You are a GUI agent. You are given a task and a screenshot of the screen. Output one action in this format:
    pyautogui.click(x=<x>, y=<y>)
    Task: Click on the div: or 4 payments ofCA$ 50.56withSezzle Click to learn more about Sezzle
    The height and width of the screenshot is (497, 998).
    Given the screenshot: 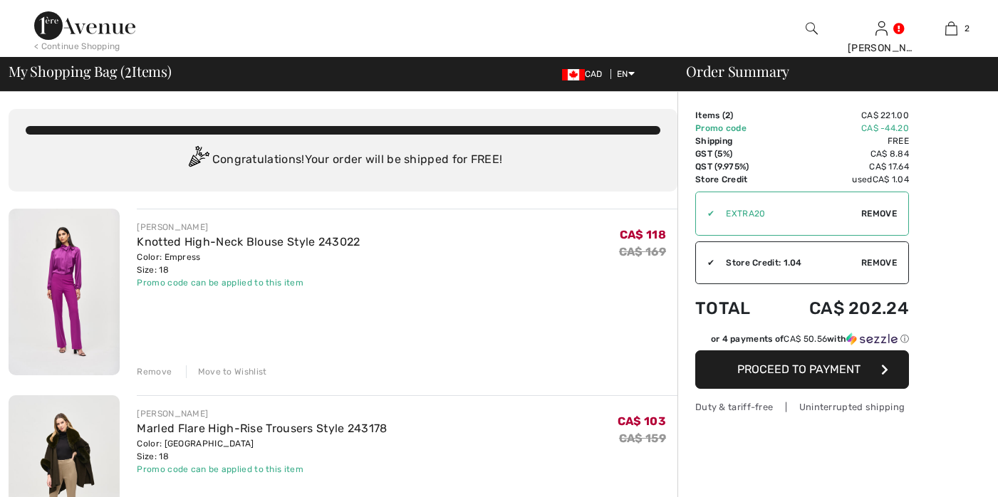 What is the action you would take?
    pyautogui.click(x=802, y=341)
    